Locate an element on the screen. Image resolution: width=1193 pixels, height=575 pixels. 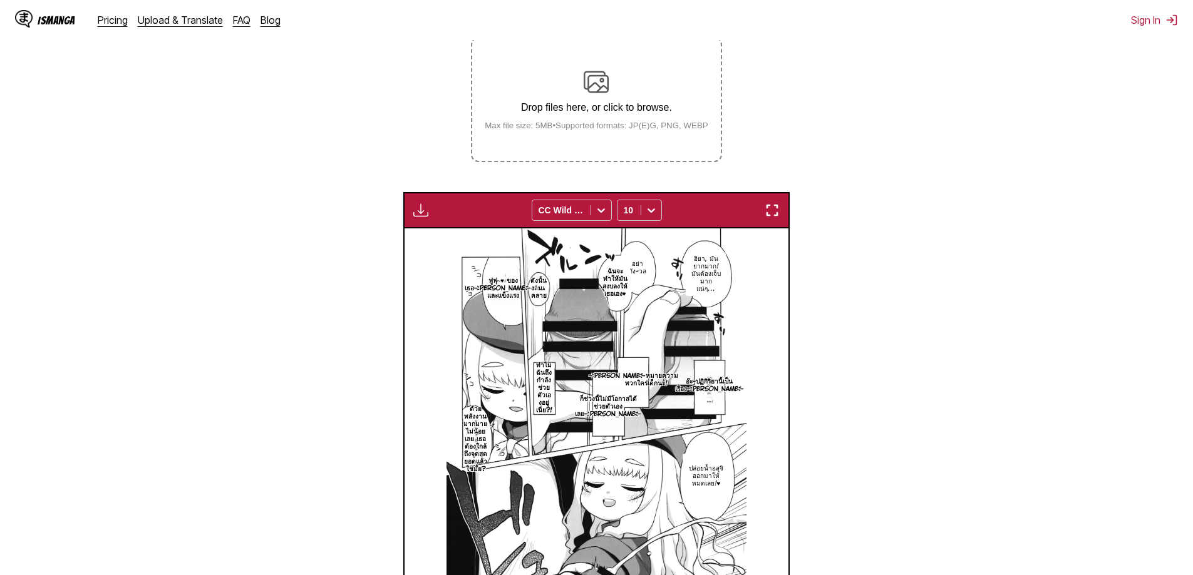
p: ด้วยพลังงานมากมาย ไม่น้อยเลย เธอต้องใกล้ถึงจุดสุดยอดแล้วใช่มั้ย? is located at coordinates (475, 439).